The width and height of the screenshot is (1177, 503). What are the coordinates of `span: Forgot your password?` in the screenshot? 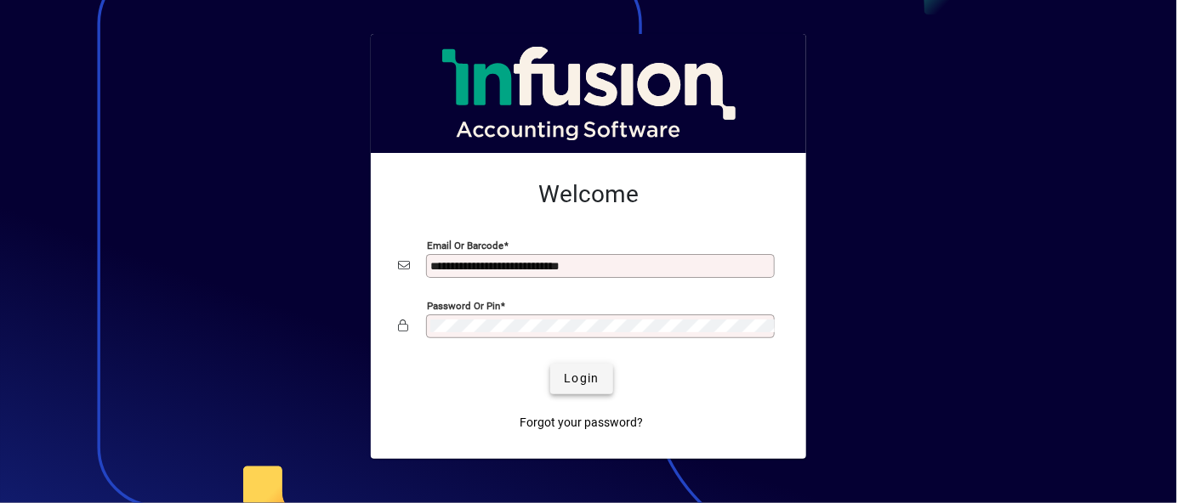 It's located at (582, 423).